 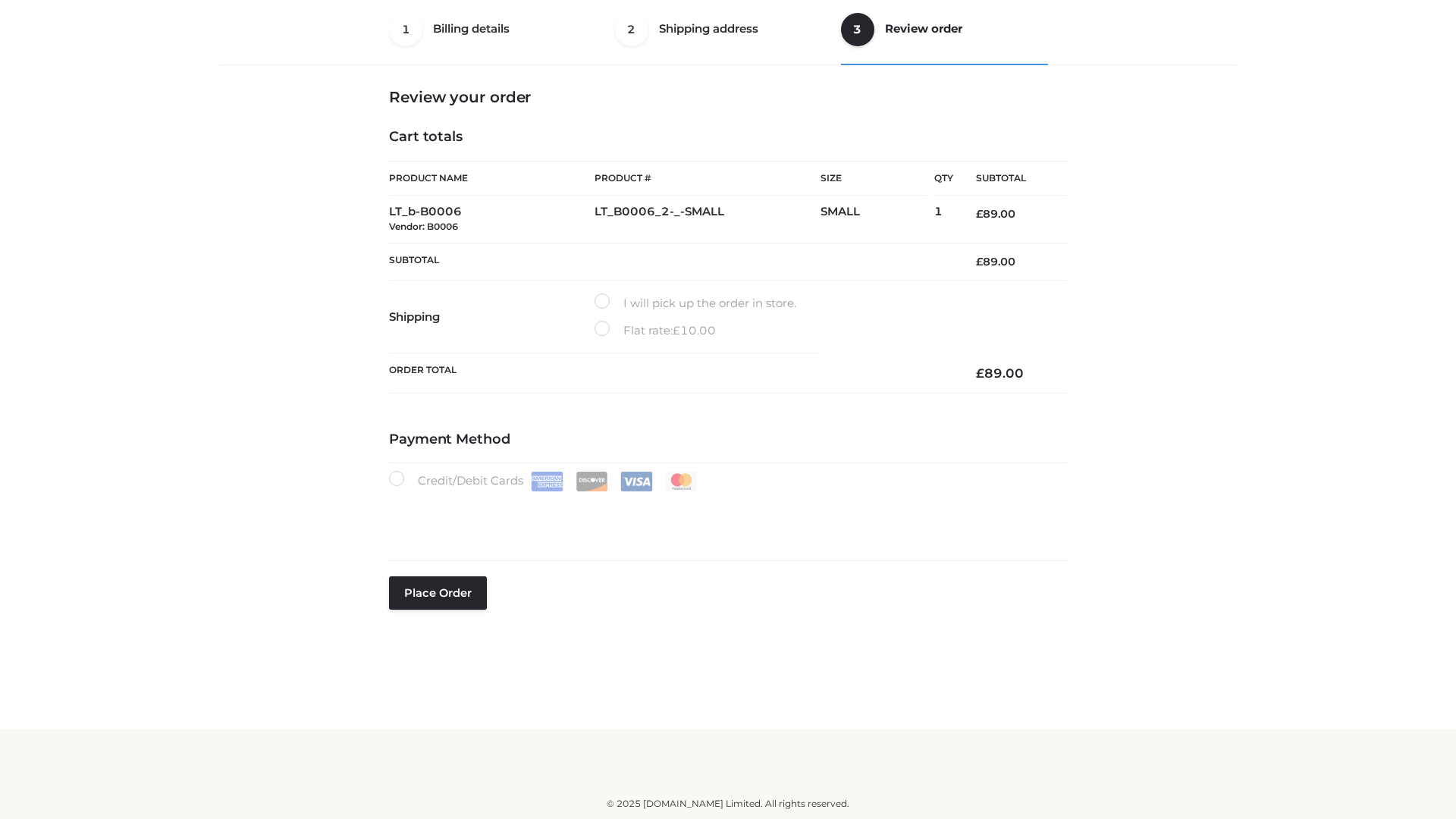 I want to click on th: Product #, so click(x=708, y=178).